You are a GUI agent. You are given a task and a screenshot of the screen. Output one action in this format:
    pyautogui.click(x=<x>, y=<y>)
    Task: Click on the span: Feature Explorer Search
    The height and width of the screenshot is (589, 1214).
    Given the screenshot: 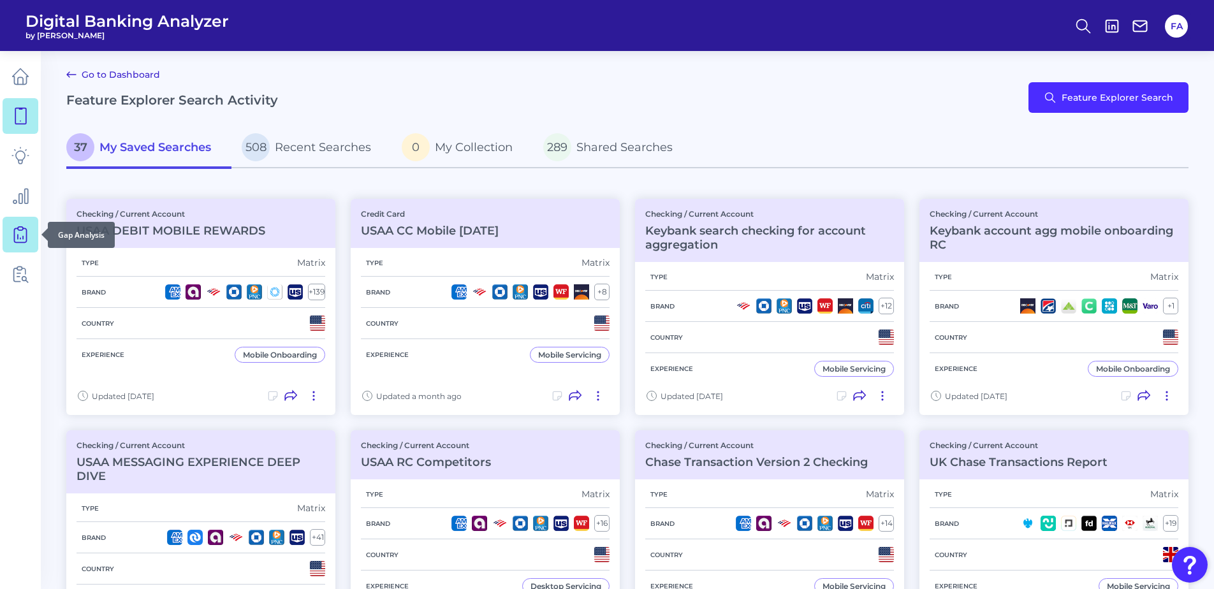 What is the action you would take?
    pyautogui.click(x=1117, y=98)
    